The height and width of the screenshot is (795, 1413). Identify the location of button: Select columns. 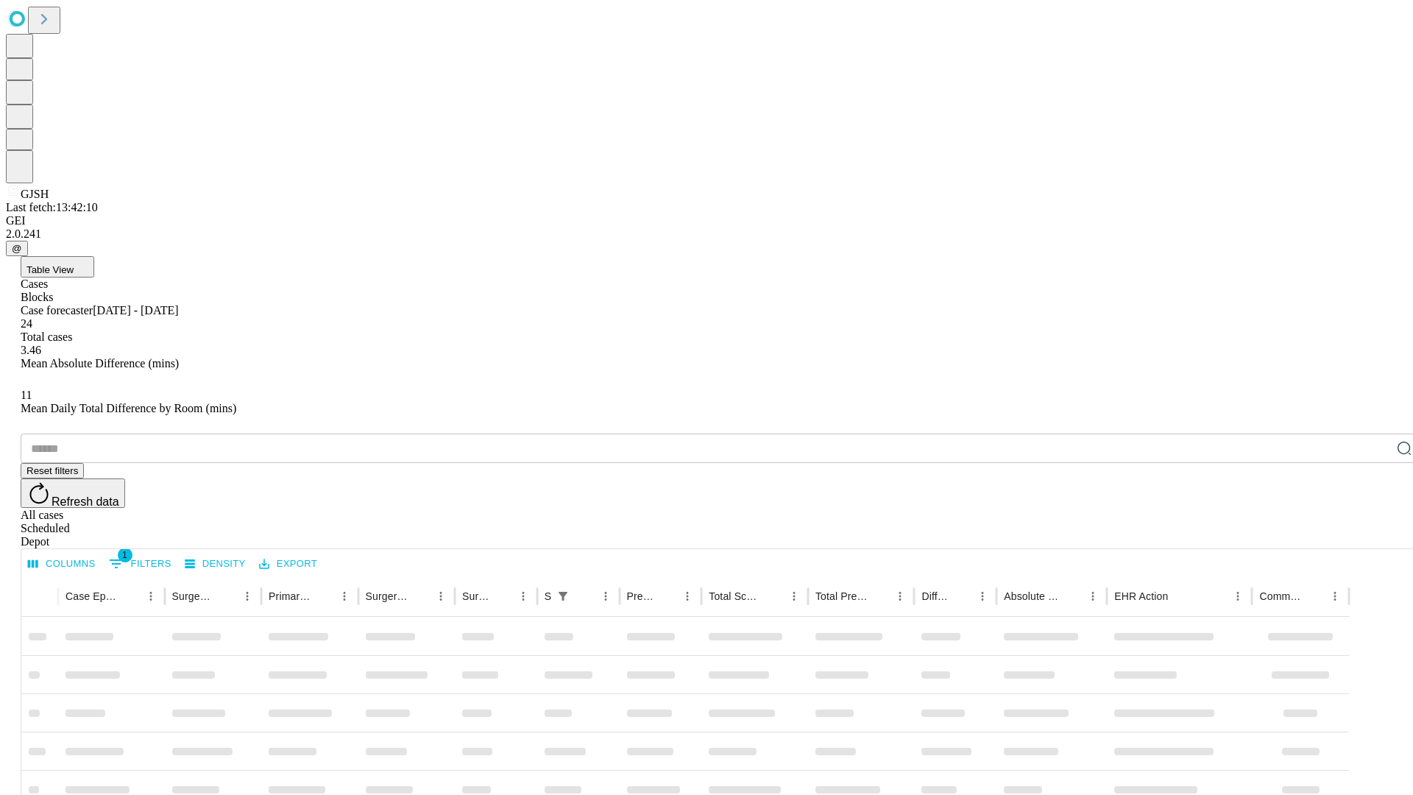
(62, 564).